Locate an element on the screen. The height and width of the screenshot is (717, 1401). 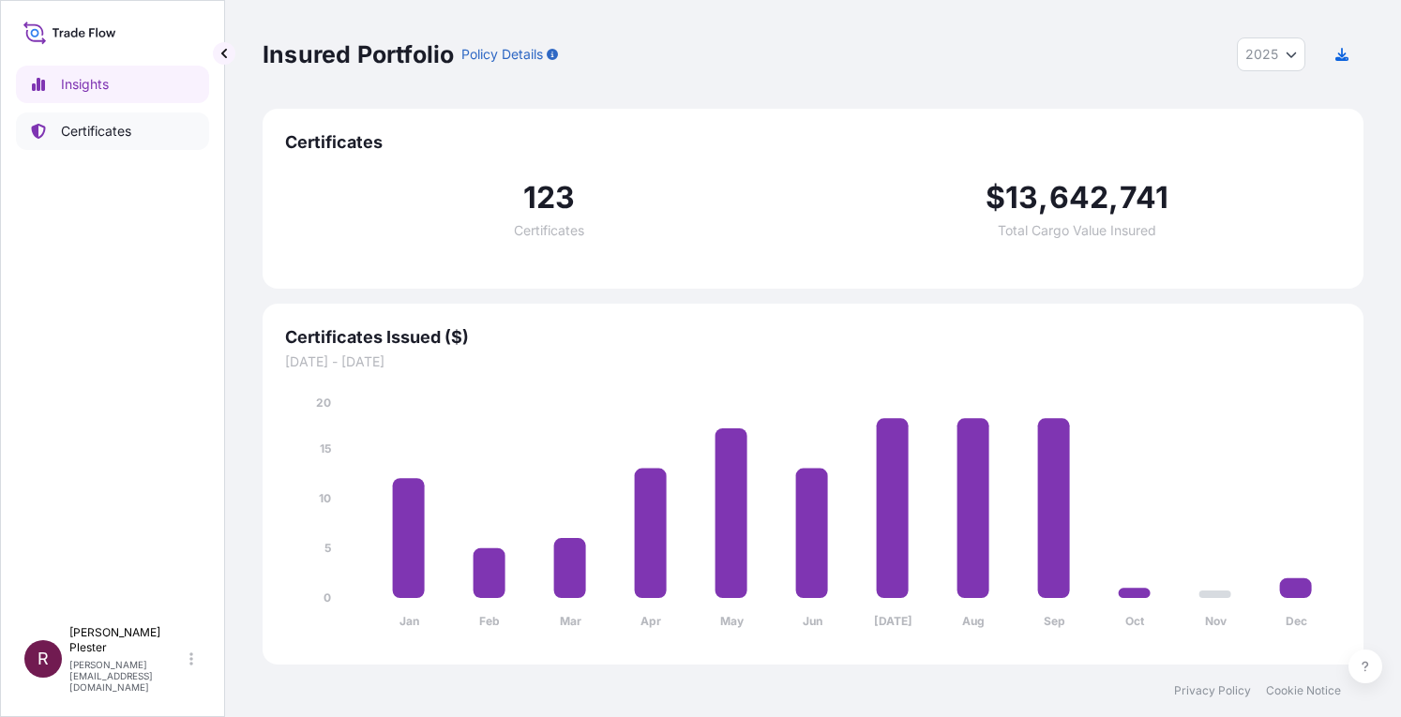
tspan: Feb is located at coordinates (489, 621).